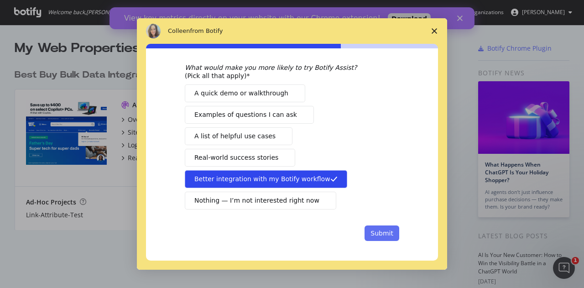  I want to click on button: A quick demo or walkthrough, so click(245, 93).